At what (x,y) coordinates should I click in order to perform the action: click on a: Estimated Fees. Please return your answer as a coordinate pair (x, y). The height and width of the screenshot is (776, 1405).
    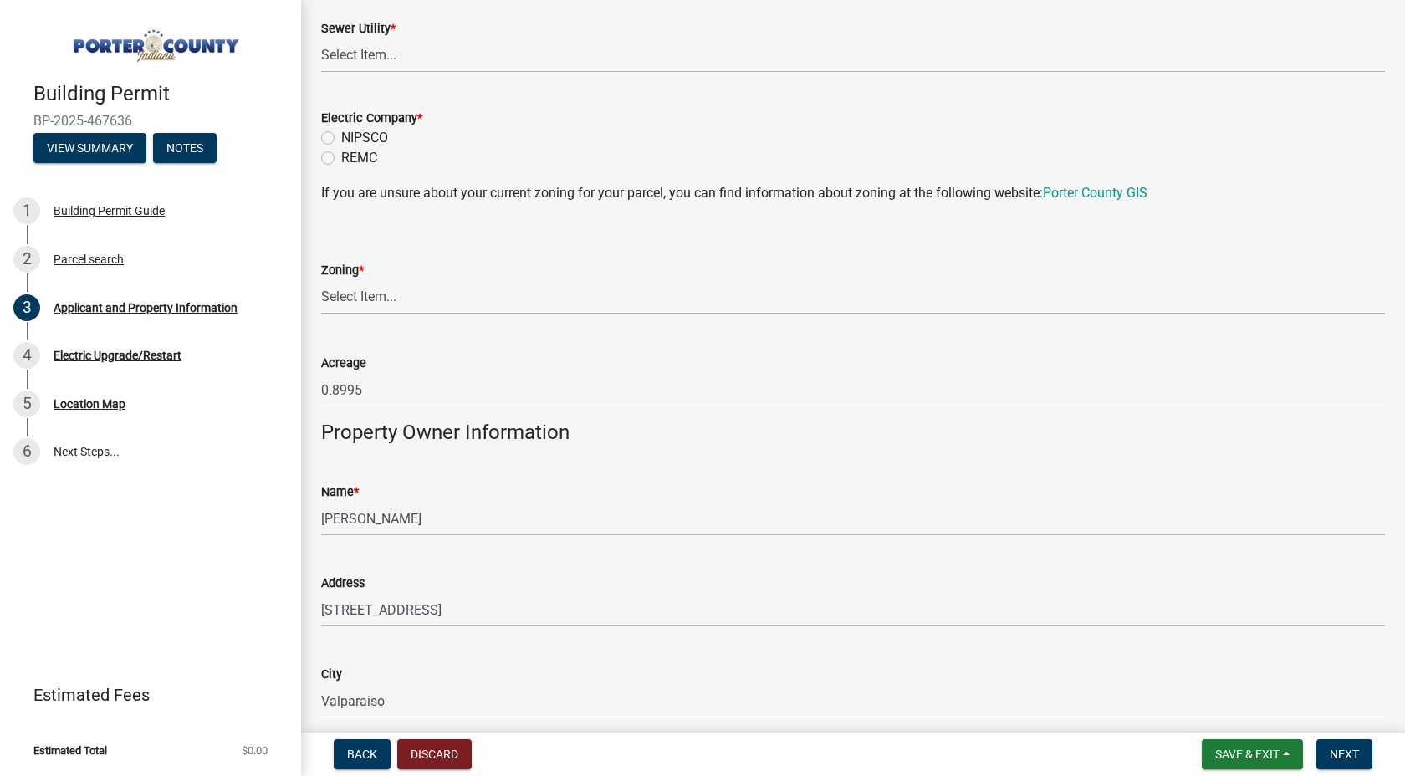
    Looking at the image, I should click on (144, 695).